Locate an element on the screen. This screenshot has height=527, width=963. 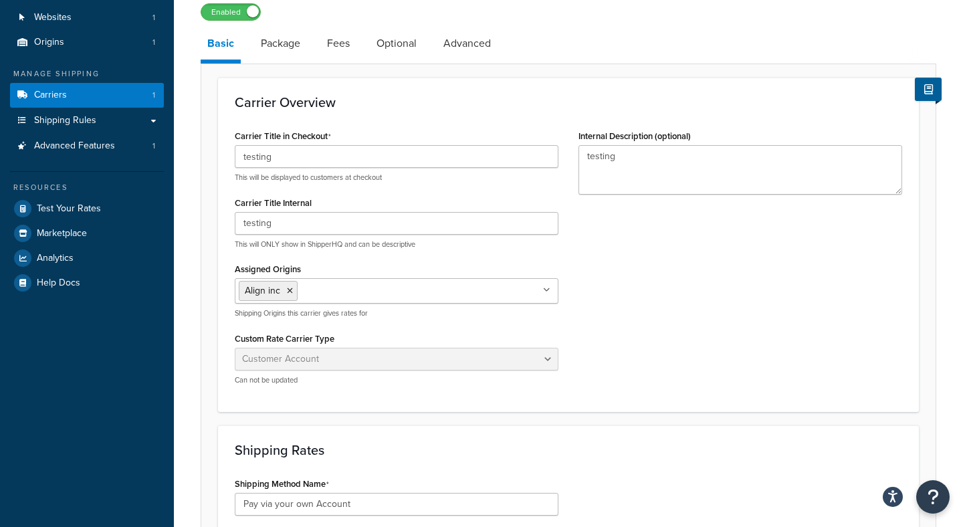
a: Help Docs is located at coordinates (87, 283).